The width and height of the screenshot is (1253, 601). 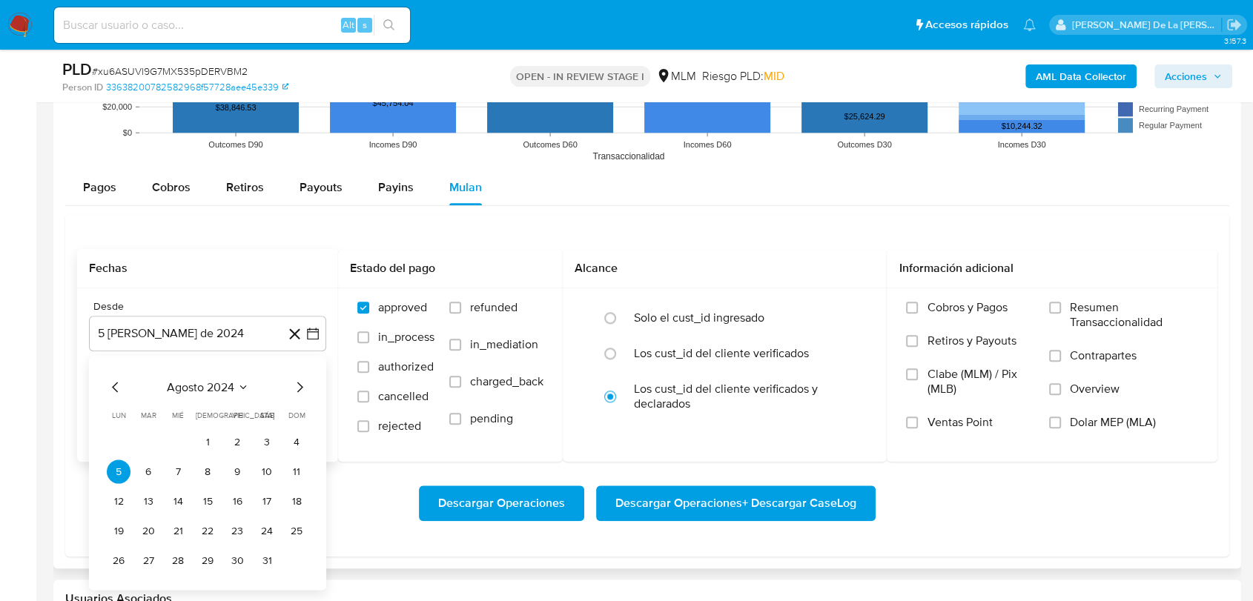 I want to click on span: # xu6ASUVl9G7MX535pDERVBM2, so click(x=170, y=71).